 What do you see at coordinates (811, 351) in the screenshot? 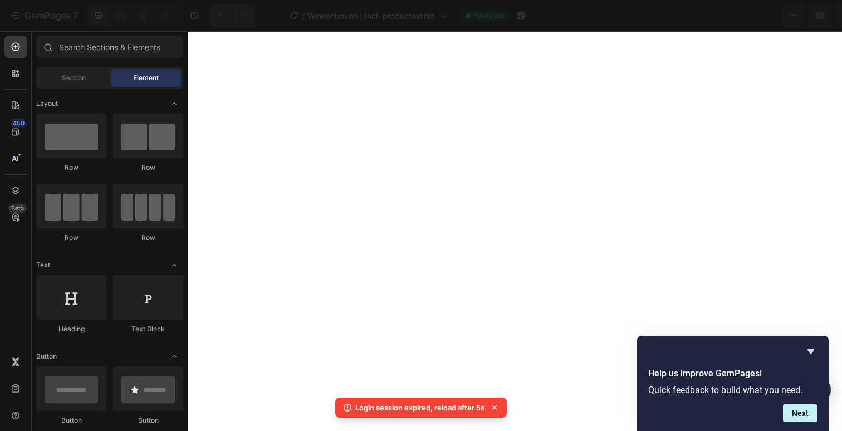
I see `button: Hide survey` at bounding box center [811, 351].